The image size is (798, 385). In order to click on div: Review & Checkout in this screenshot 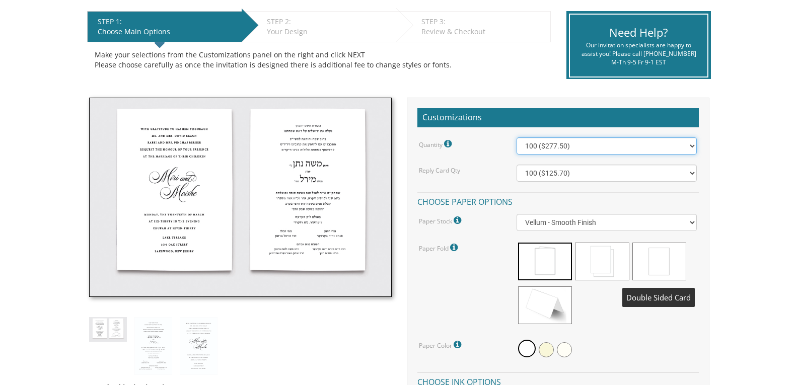, I will do `click(483, 32)`.